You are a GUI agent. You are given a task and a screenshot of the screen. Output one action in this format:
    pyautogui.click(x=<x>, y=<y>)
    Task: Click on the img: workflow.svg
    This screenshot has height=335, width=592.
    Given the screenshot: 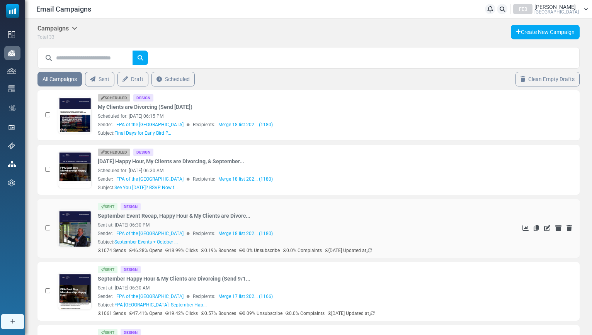 What is the action you would take?
    pyautogui.click(x=12, y=108)
    